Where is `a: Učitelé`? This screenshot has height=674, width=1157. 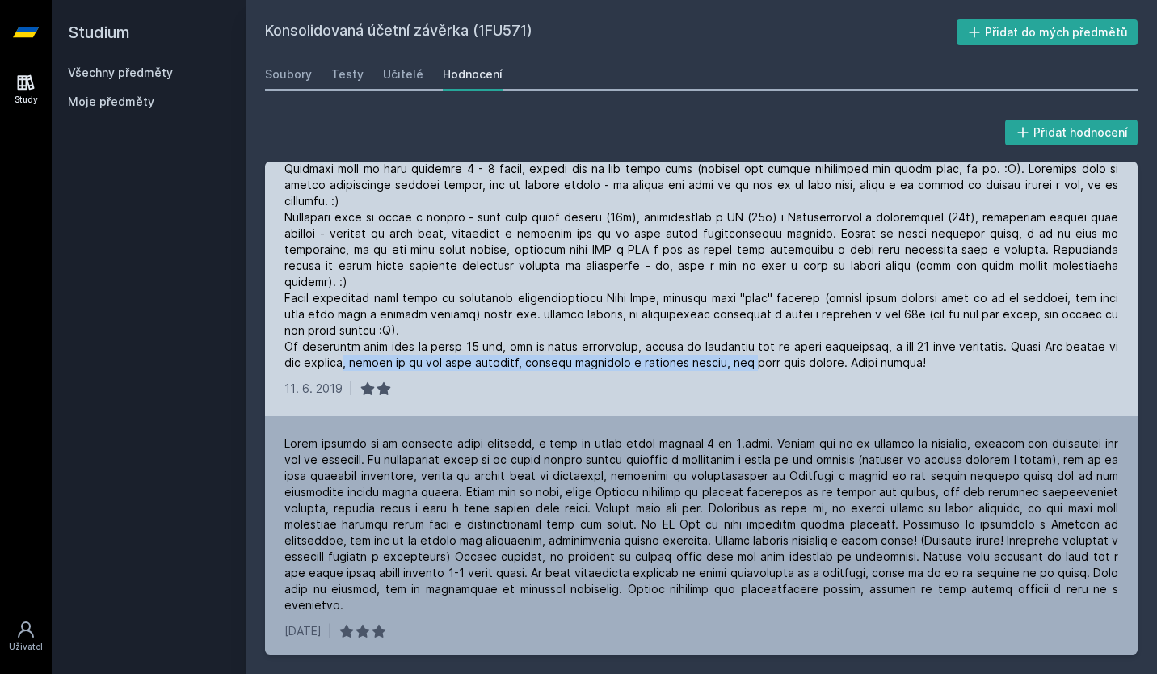 a: Učitelé is located at coordinates (403, 74).